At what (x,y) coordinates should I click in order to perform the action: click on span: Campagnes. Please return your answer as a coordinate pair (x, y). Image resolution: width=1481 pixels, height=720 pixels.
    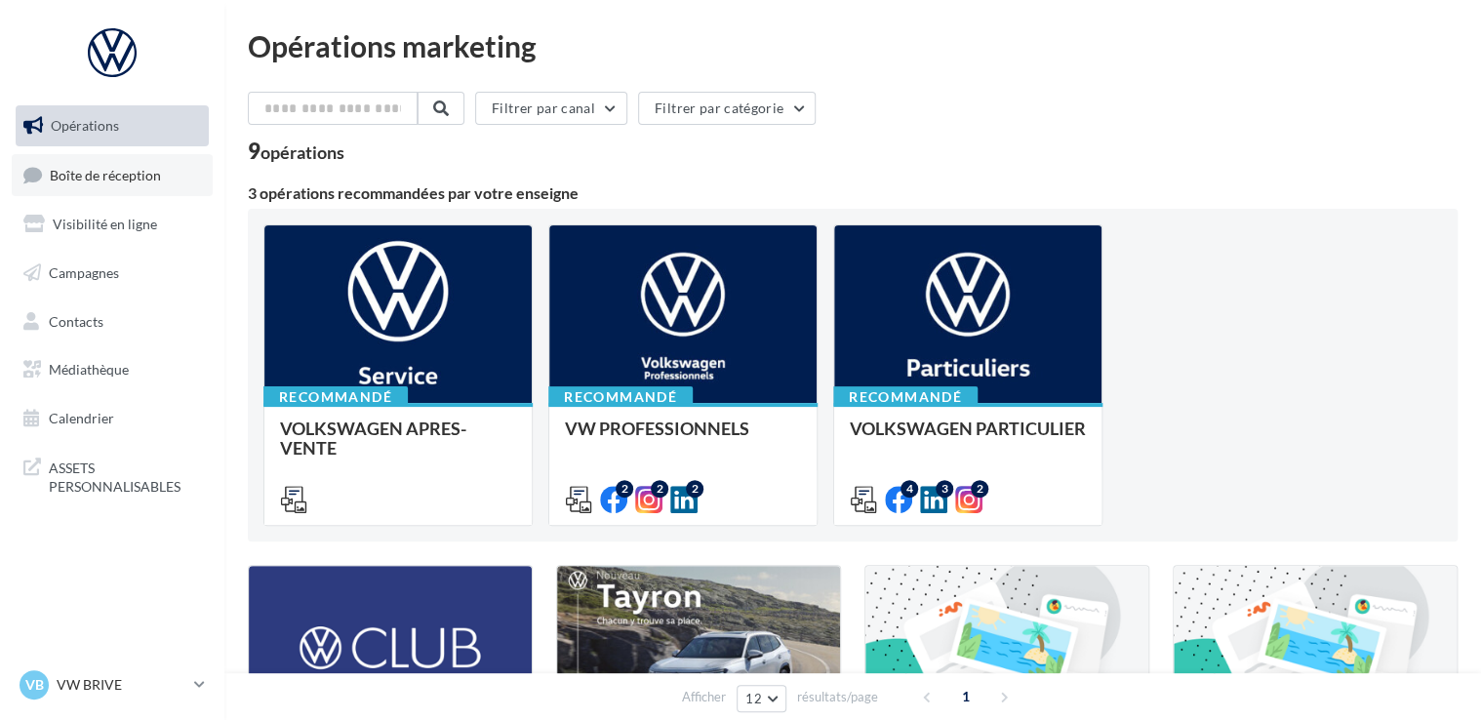
    Looking at the image, I should click on (84, 272).